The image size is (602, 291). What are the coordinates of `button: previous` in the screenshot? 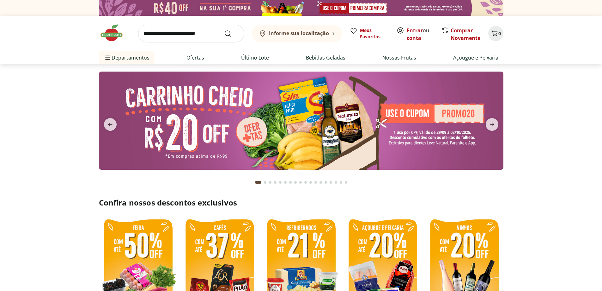 It's located at (110, 124).